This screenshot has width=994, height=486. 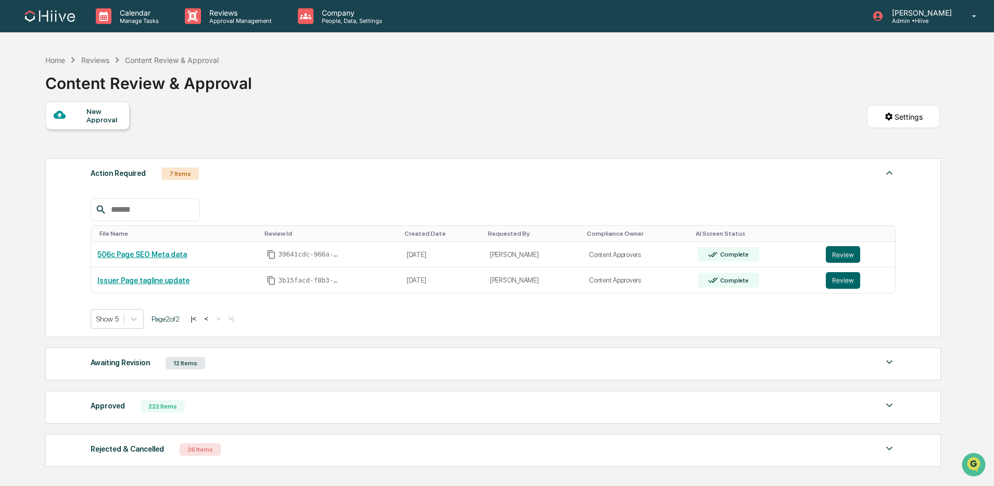 What do you see at coordinates (127, 449) in the screenshot?
I see `div: Rejected & Cancelled` at bounding box center [127, 449].